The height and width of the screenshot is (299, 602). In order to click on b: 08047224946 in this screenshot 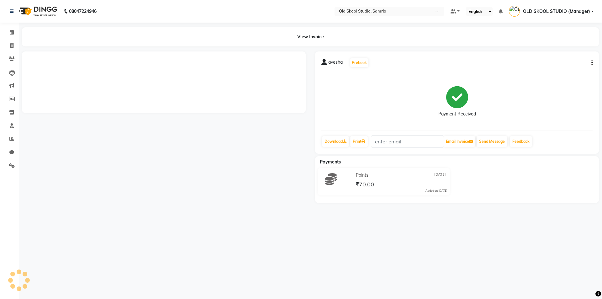, I will do `click(83, 11)`.